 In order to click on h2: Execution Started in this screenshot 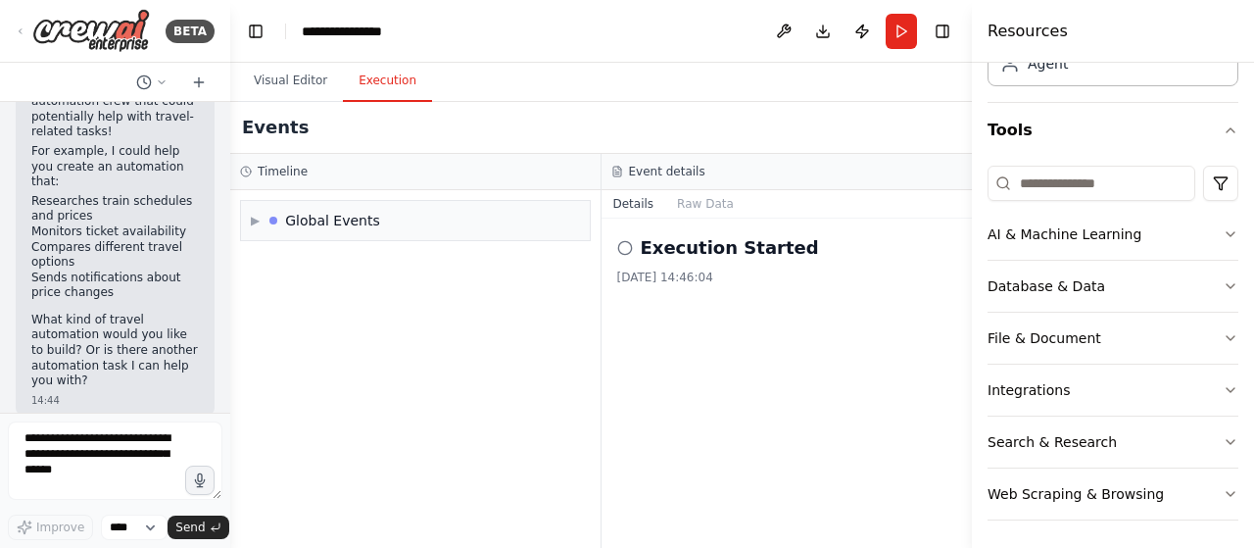, I will do `click(730, 248)`.